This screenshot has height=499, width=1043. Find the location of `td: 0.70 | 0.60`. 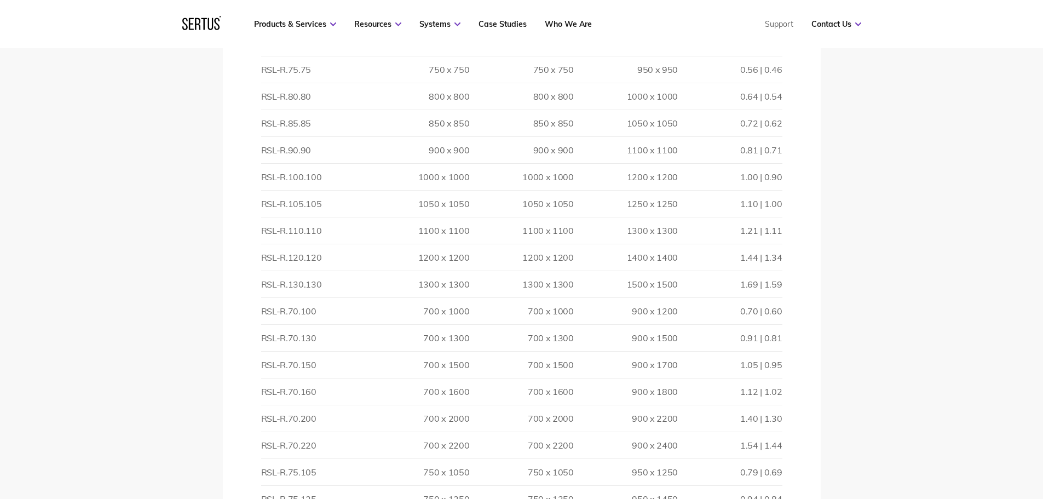

td: 0.70 | 0.60 is located at coordinates (730, 311).